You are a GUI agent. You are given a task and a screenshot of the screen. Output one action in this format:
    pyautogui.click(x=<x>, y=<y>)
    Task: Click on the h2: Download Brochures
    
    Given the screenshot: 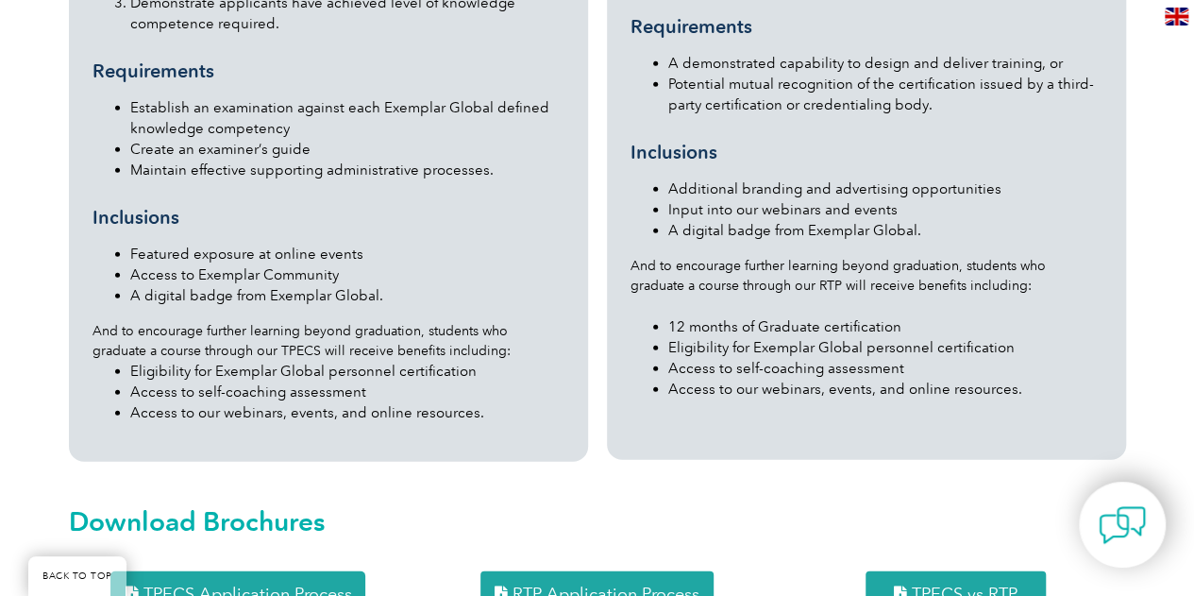 What is the action you would take?
    pyautogui.click(x=598, y=521)
    